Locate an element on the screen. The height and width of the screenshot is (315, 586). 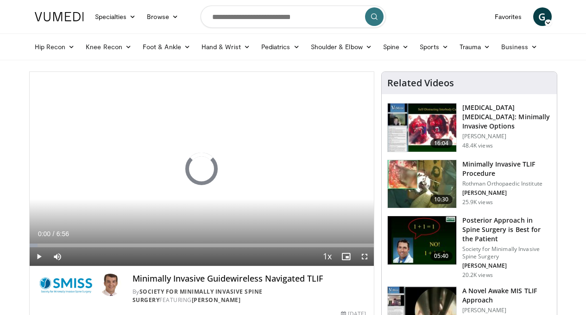
p: 25.9K views is located at coordinates (478, 202).